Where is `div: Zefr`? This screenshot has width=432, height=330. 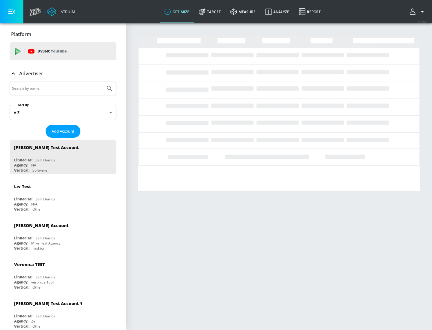 div: Zefr is located at coordinates (35, 321).